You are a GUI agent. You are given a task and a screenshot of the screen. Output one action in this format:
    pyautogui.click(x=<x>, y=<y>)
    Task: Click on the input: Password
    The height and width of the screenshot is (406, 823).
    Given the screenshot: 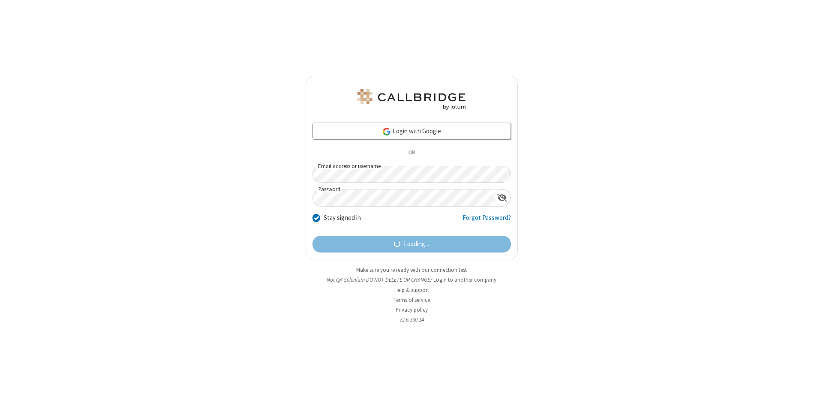 What is the action you would take?
    pyautogui.click(x=403, y=198)
    